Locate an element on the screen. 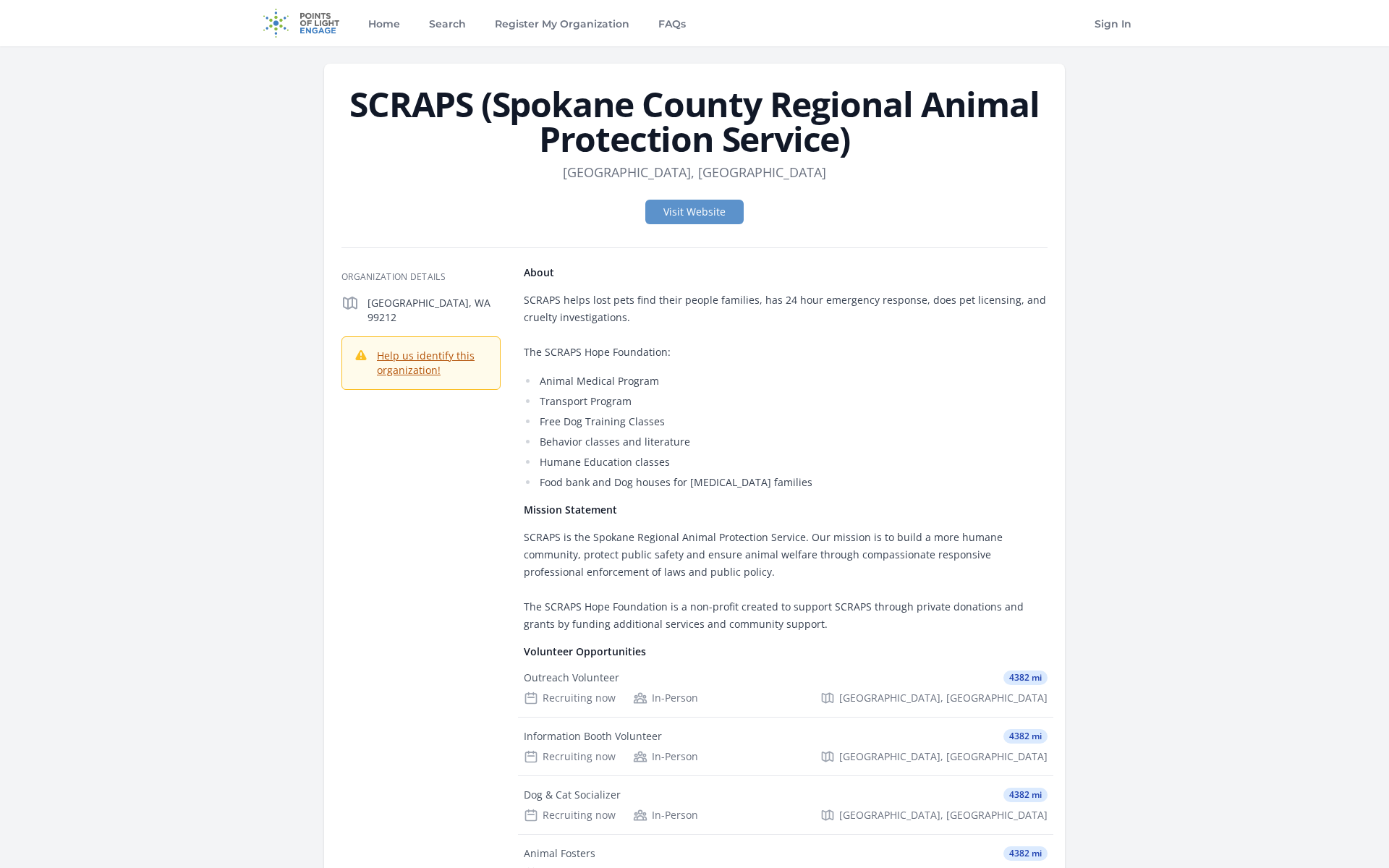 This screenshot has width=1389, height=868. li: Humane Education classes is located at coordinates (786, 462).